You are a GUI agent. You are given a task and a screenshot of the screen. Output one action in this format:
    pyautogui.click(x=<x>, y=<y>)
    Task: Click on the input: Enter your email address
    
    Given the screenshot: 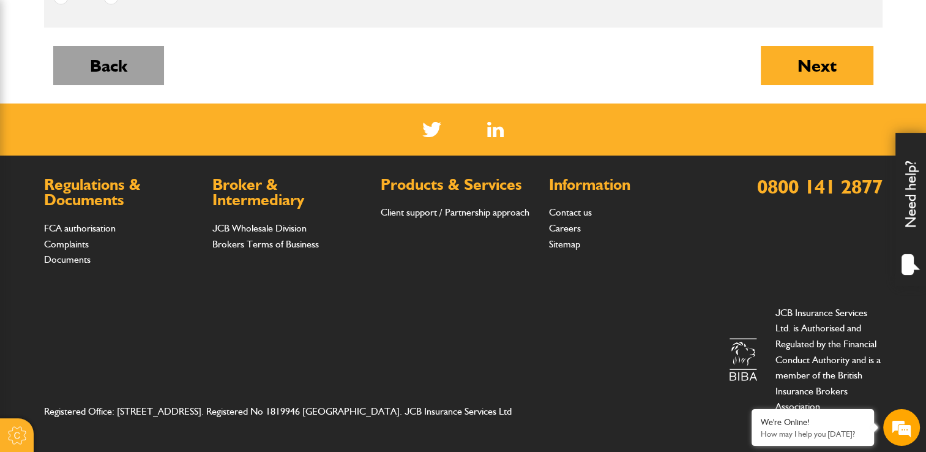 What is the action you would take?
    pyautogui.click(x=119, y=163)
    